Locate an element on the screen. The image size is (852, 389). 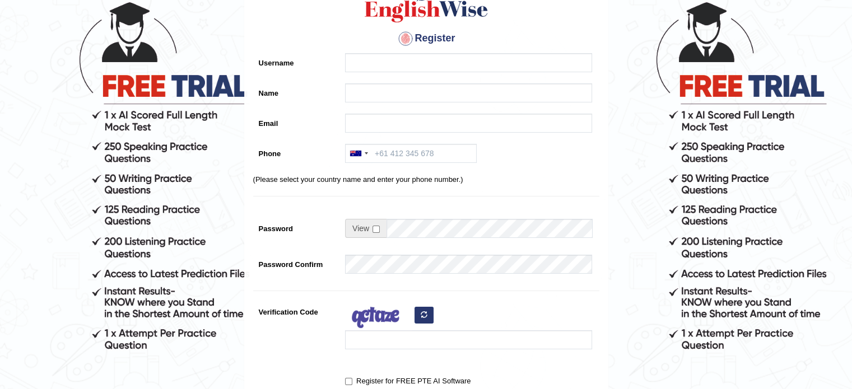
input: Show/Hide Password is located at coordinates (376, 229).